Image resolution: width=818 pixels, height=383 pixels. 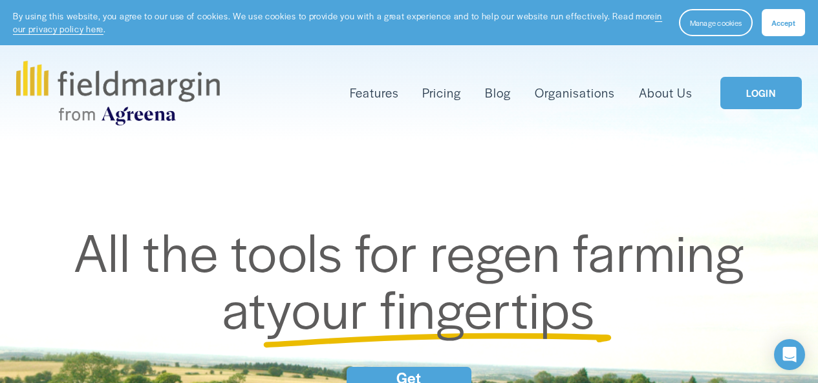 What do you see at coordinates (783, 23) in the screenshot?
I see `span: Accept` at bounding box center [783, 23].